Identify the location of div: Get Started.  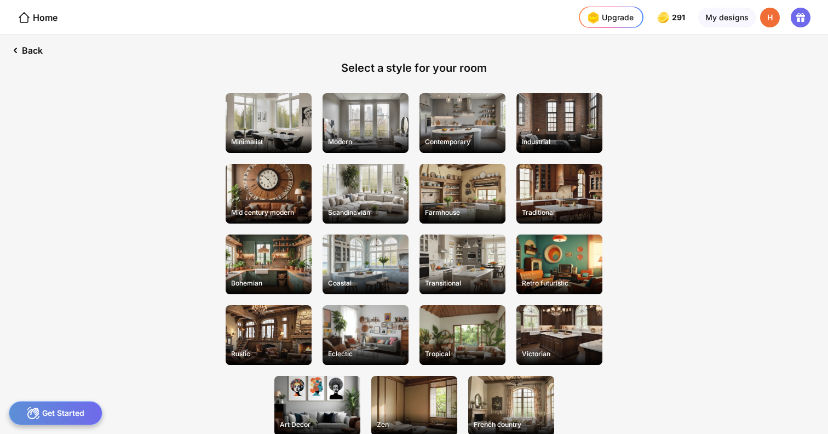
(55, 413).